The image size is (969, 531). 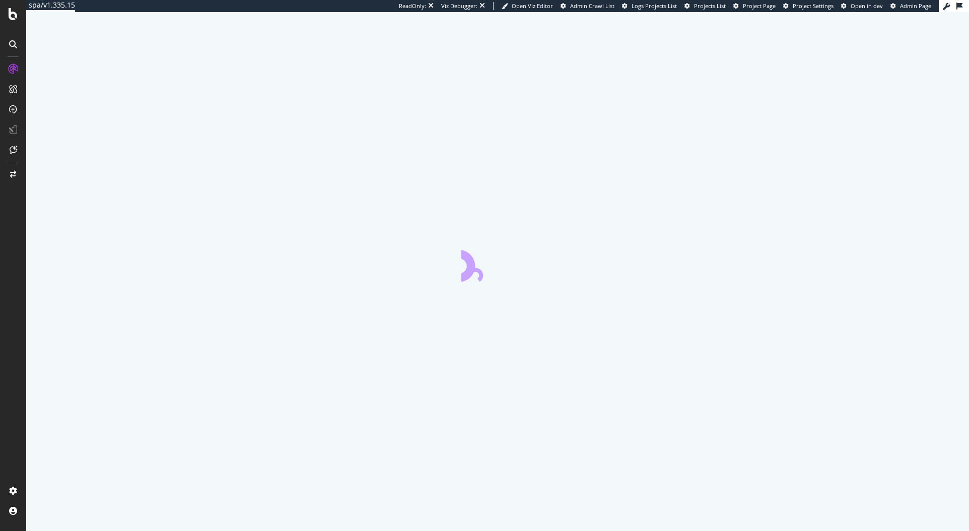 I want to click on a: Project Settings, so click(x=808, y=6).